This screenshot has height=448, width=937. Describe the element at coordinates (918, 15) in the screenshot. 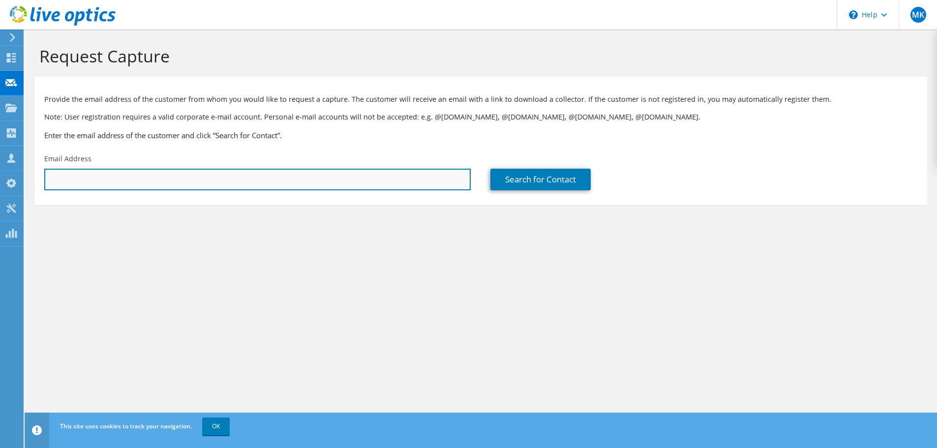

I see `span: MK` at that location.